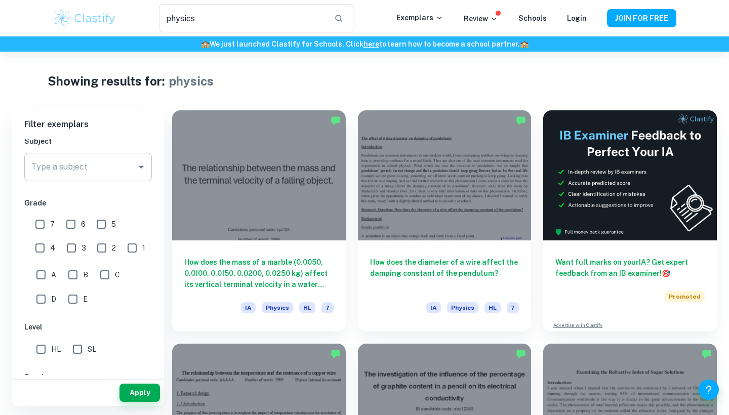 Image resolution: width=729 pixels, height=415 pixels. What do you see at coordinates (86, 275) in the screenshot?
I see `span: B` at bounding box center [86, 275].